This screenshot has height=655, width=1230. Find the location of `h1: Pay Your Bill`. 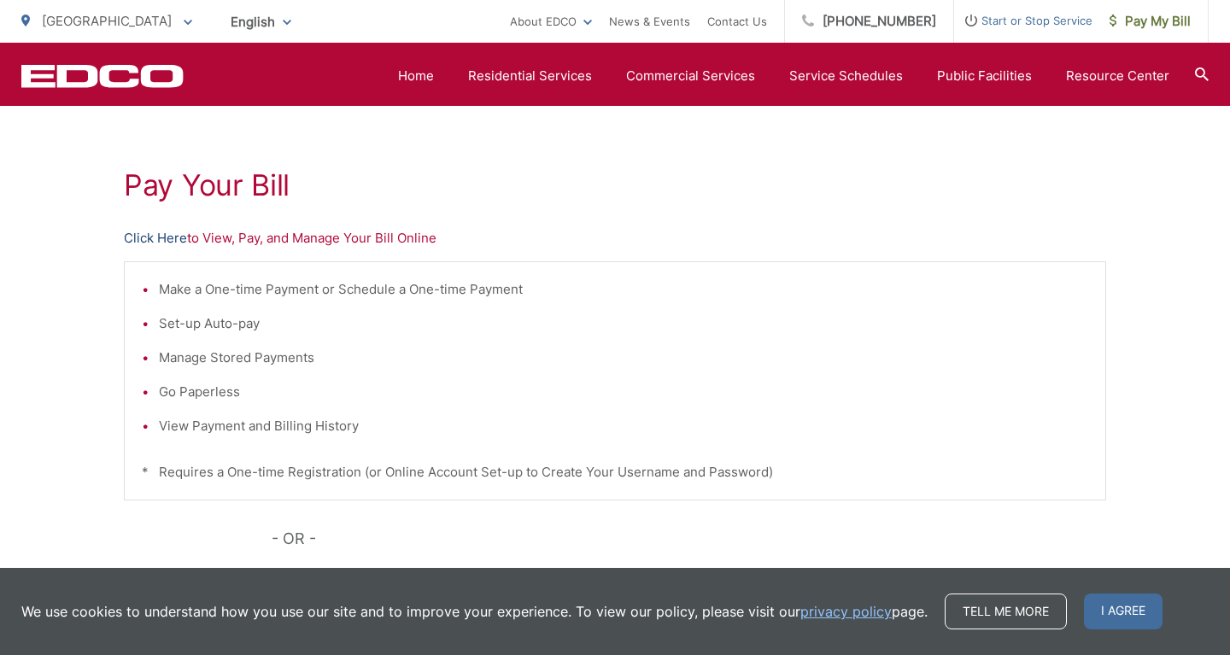

h1: Pay Your Bill is located at coordinates (615, 185).